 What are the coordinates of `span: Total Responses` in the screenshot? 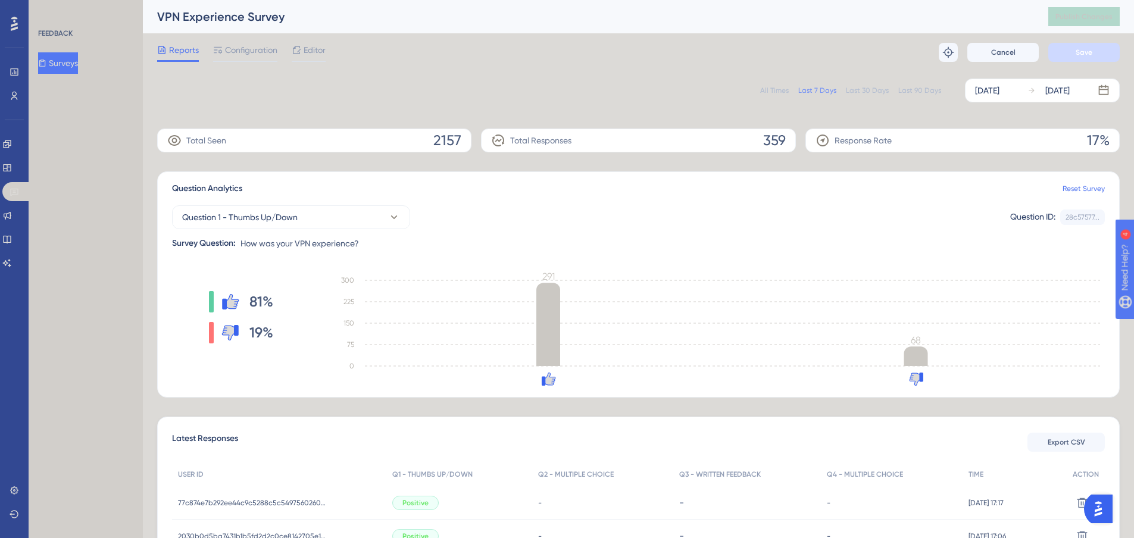 It's located at (541, 141).